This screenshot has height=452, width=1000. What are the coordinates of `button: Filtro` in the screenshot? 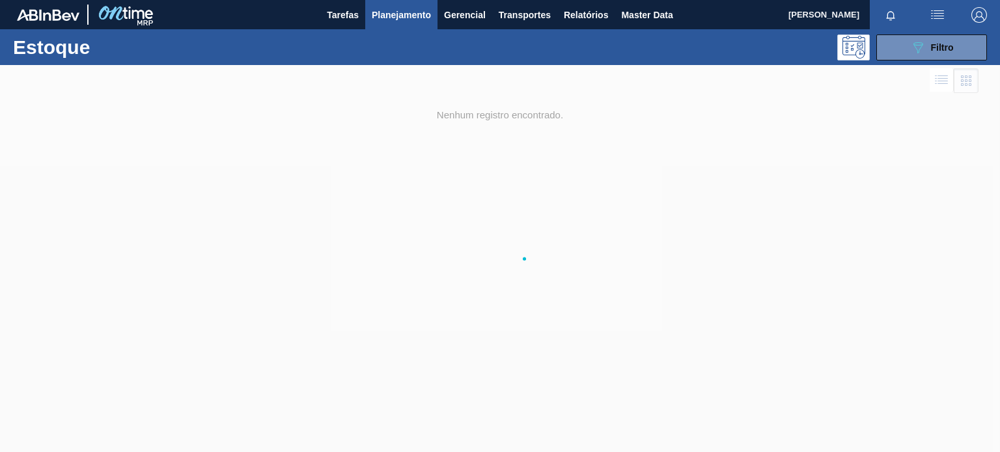 It's located at (932, 48).